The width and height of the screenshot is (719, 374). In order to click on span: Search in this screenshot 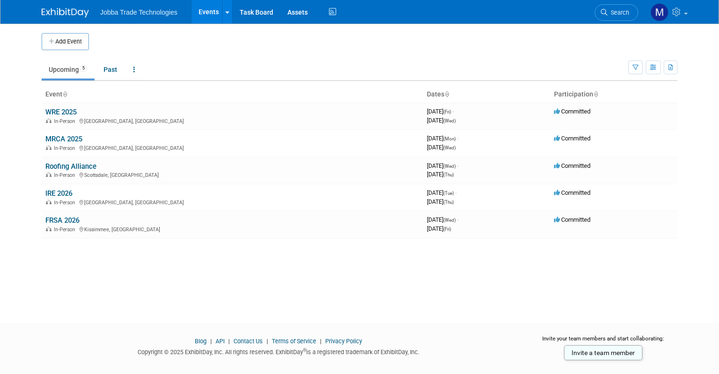, I will do `click(619, 12)`.